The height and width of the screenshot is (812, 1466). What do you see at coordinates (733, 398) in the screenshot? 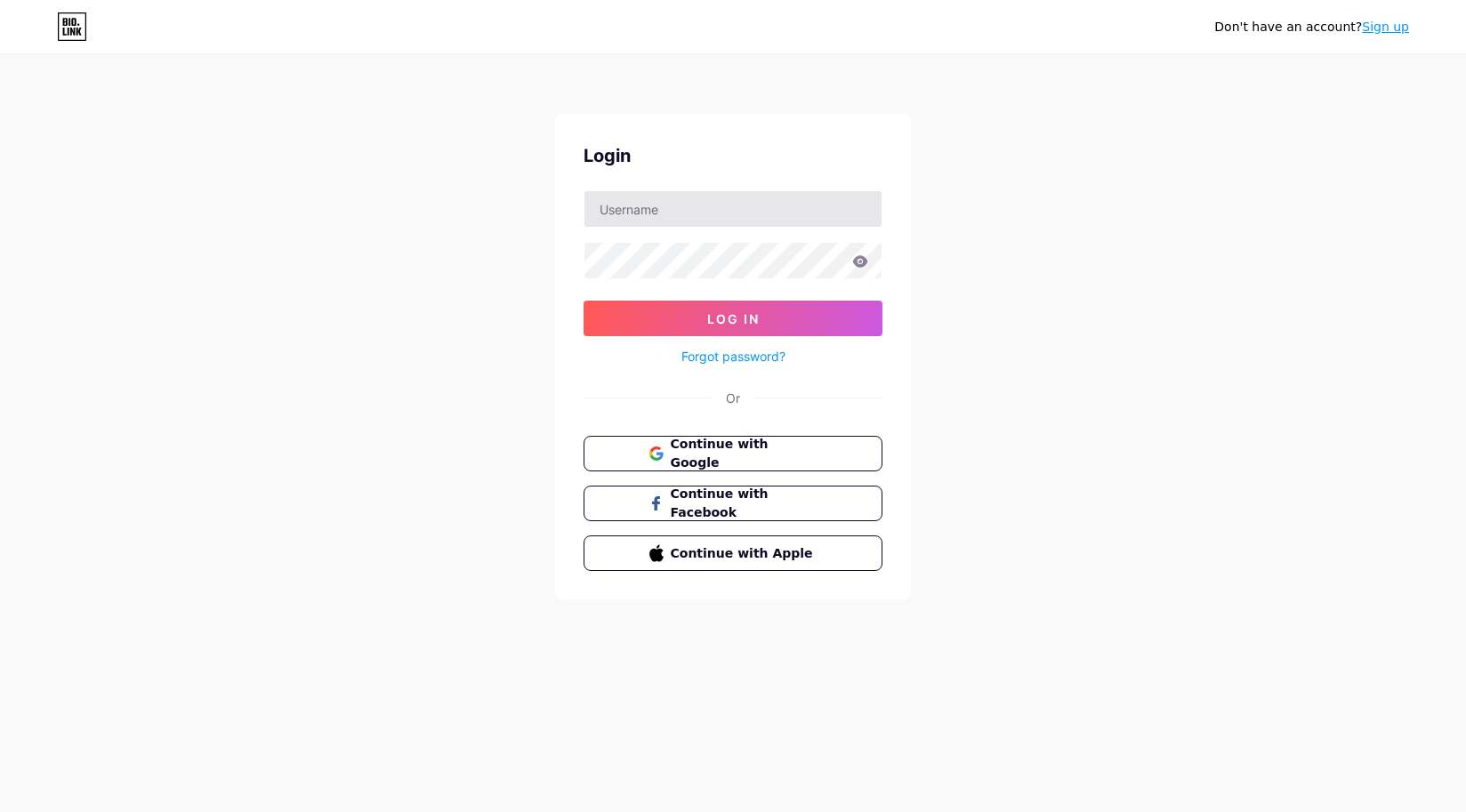
I see `div: Or` at bounding box center [733, 398].